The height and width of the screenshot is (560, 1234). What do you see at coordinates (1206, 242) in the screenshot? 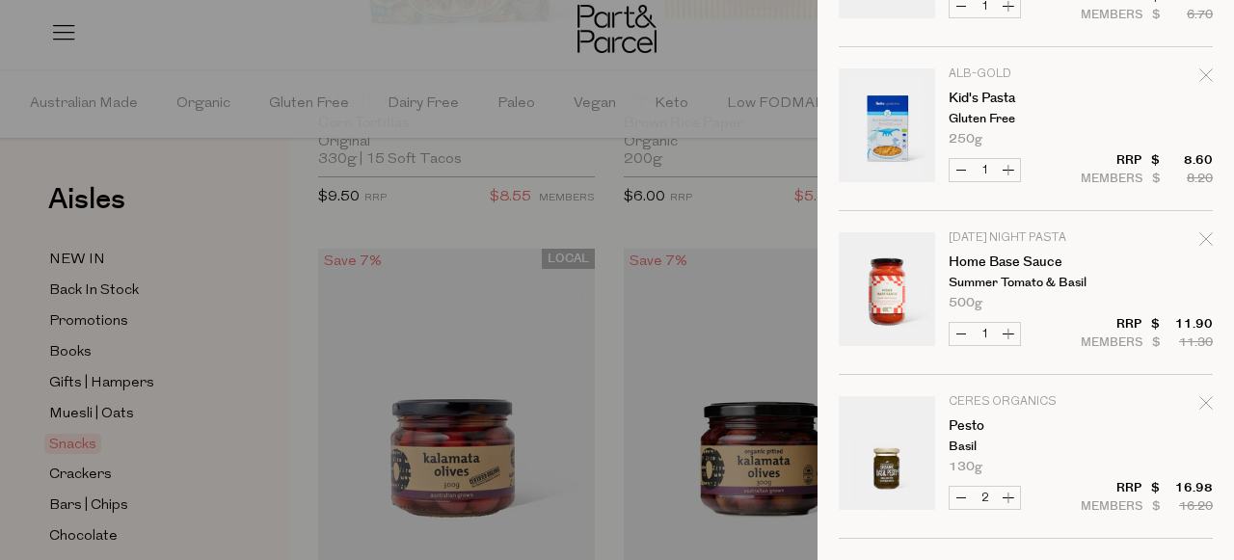
I see `div: Remove Home Base Sauce` at bounding box center [1206, 242].